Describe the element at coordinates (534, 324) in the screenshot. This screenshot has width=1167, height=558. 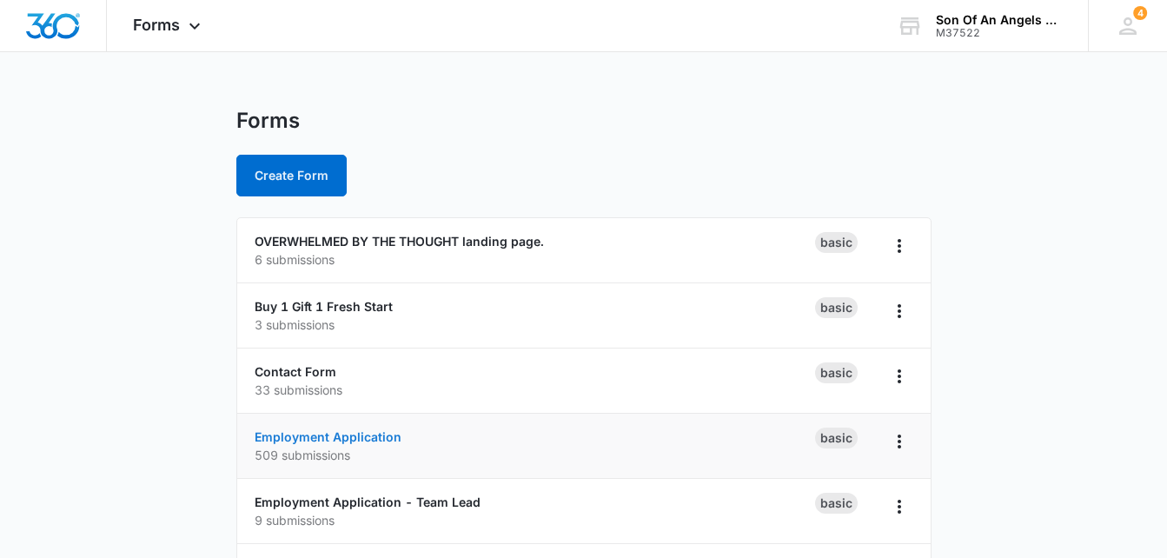
I see `p: 3 submissions` at that location.